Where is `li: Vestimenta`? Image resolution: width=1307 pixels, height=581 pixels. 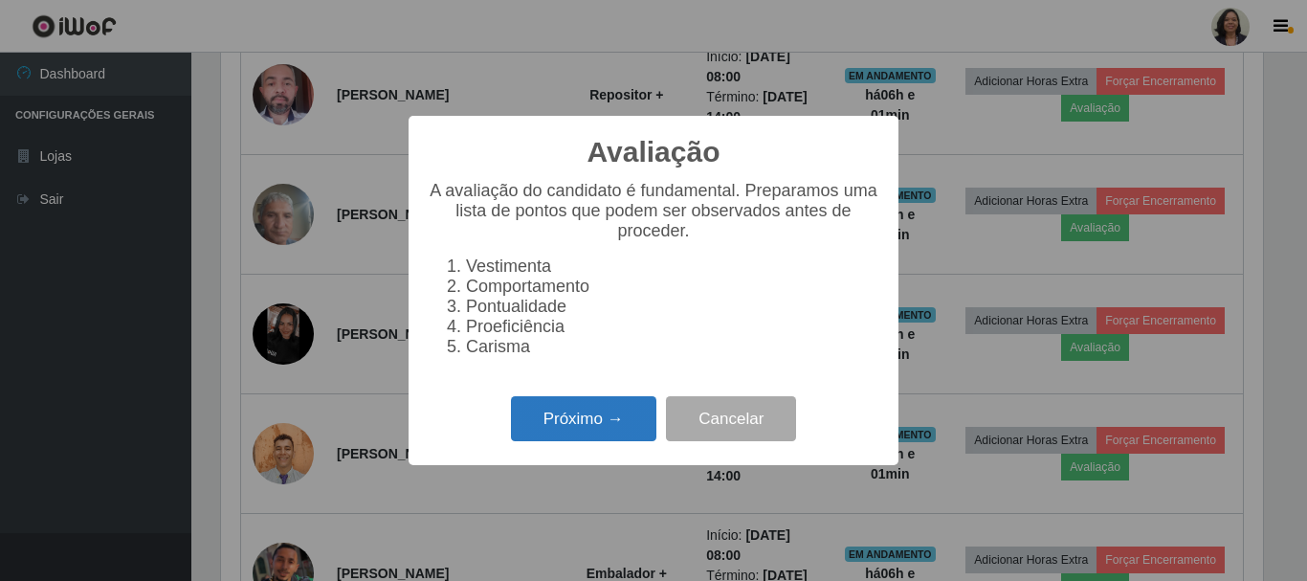 li: Vestimenta is located at coordinates (673, 266).